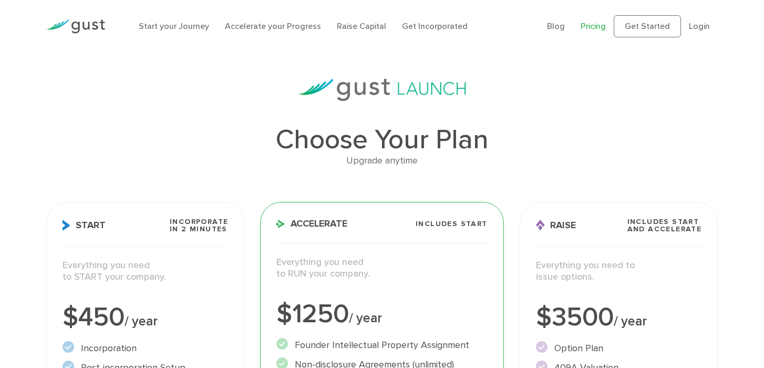 Image resolution: width=764 pixels, height=368 pixels. Describe the element at coordinates (273, 26) in the screenshot. I see `a: Accelerate your Progress` at that location.